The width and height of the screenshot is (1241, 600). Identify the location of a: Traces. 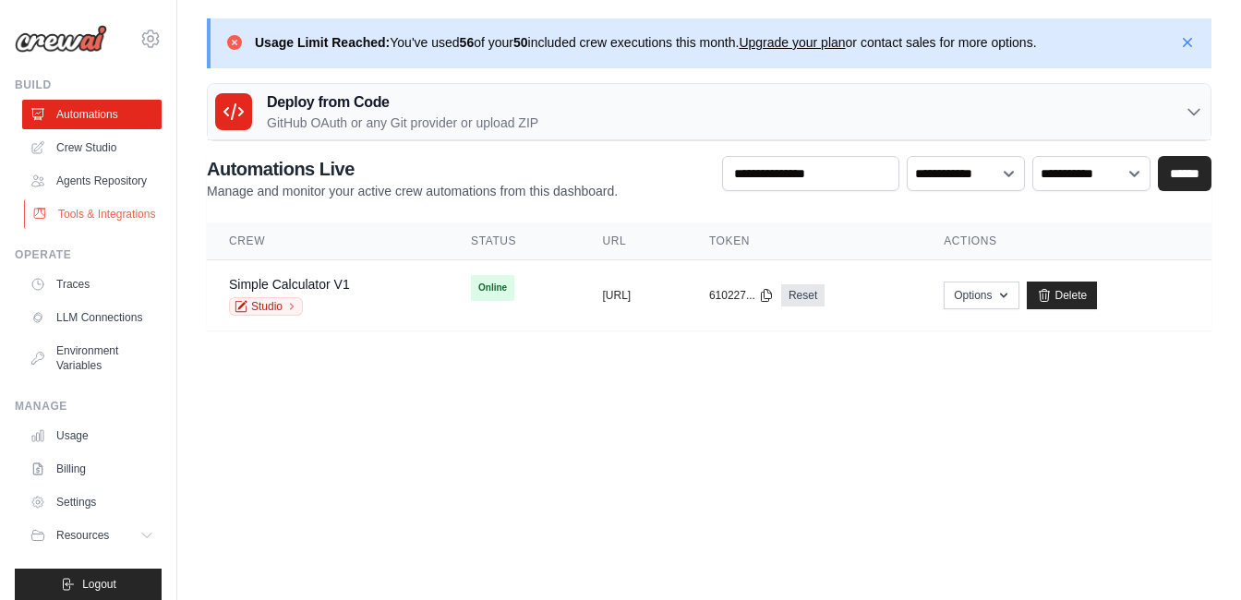
(91, 284).